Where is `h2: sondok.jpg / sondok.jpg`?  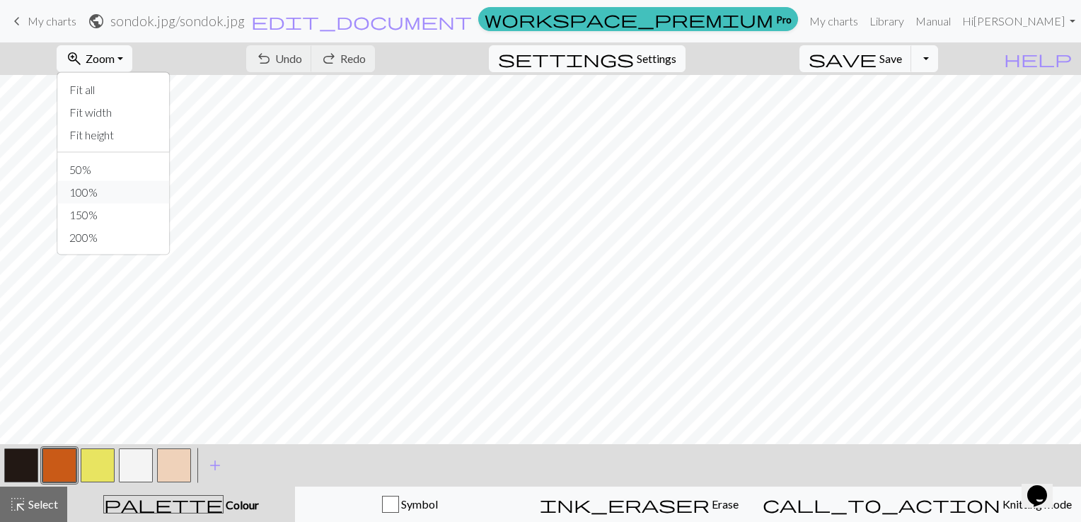
h2: sondok.jpg / sondok.jpg is located at coordinates (178, 21).